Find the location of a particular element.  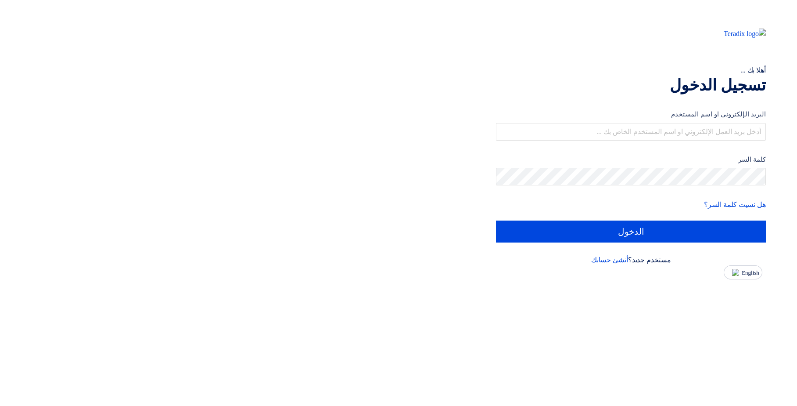

label: البريد الإلكتروني او اسم المستخدم is located at coordinates (631, 114).